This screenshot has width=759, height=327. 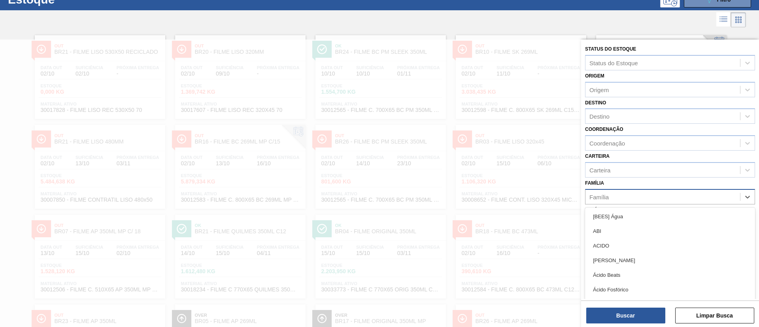 What do you see at coordinates (594, 76) in the screenshot?
I see `label: Origem` at bounding box center [594, 76].